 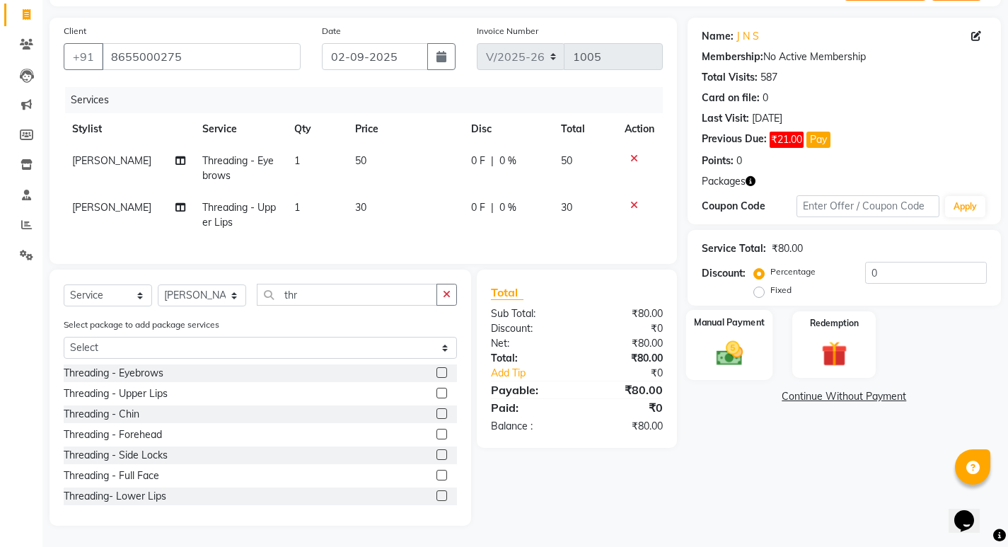 What do you see at coordinates (717, 161) in the screenshot?
I see `div: Points:` at bounding box center [717, 161].